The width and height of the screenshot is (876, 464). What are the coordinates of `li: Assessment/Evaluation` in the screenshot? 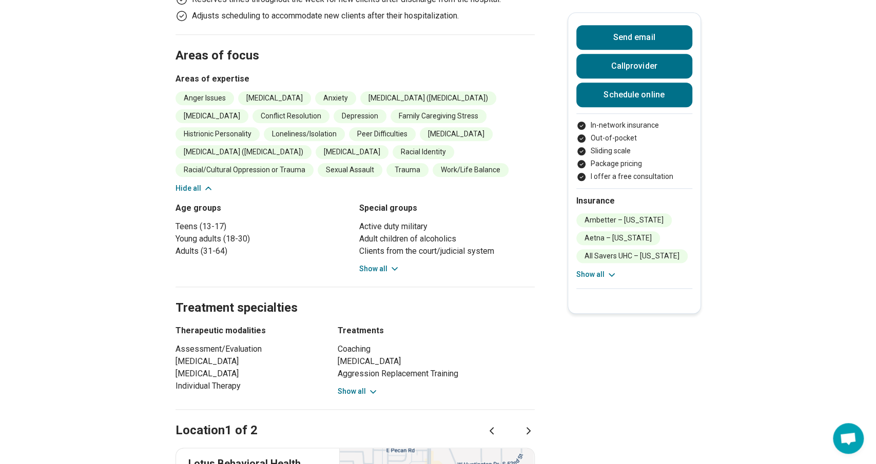 It's located at (247, 349).